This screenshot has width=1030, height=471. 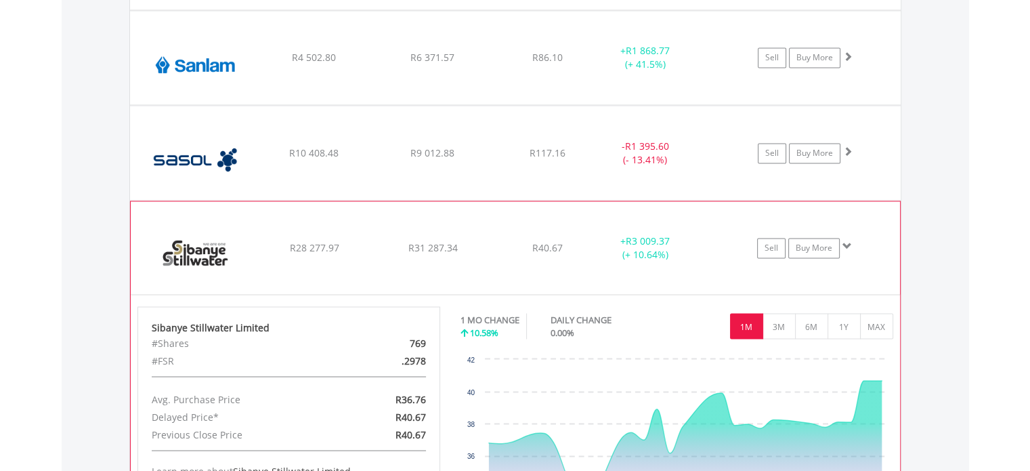 I want to click on span: R86.10, so click(x=547, y=57).